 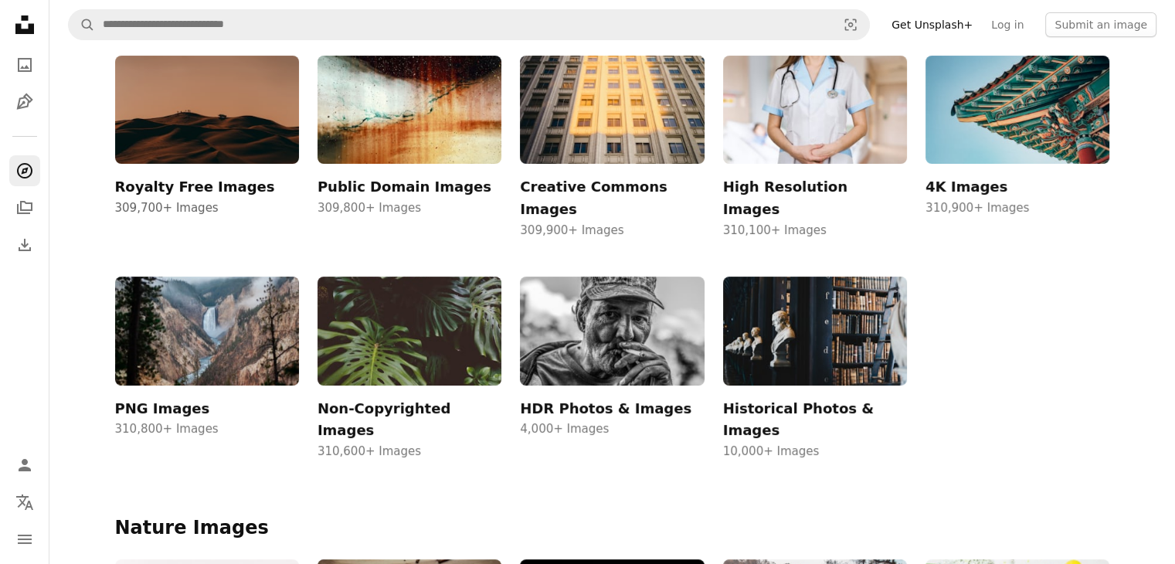 What do you see at coordinates (25, 245) in the screenshot?
I see `a: Download History` at bounding box center [25, 245].